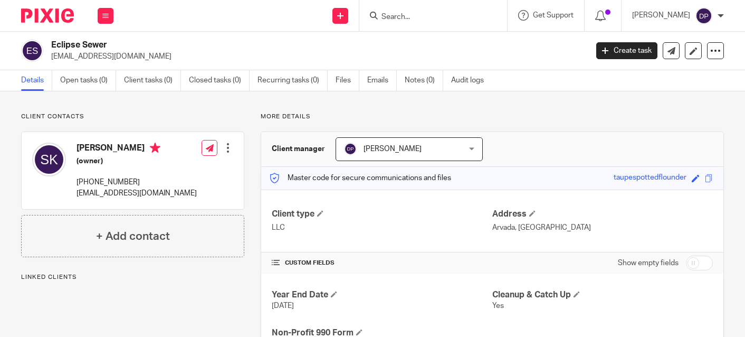 This screenshot has width=745, height=337. Describe the element at coordinates (347, 80) in the screenshot. I see `a: Files` at that location.